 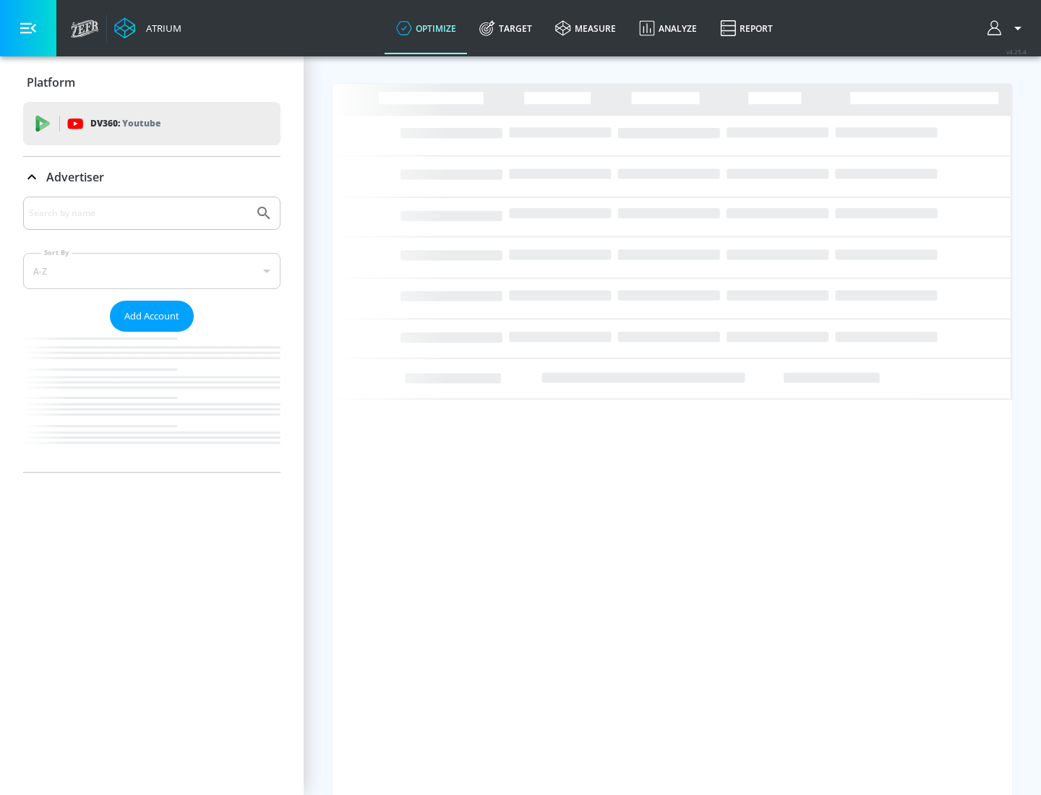 I want to click on div: A-Z, so click(x=152, y=271).